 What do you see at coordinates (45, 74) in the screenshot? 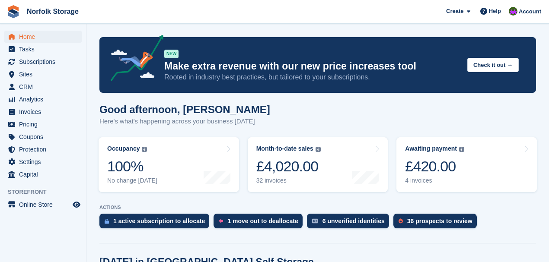
I see `span: Sites` at bounding box center [45, 74].